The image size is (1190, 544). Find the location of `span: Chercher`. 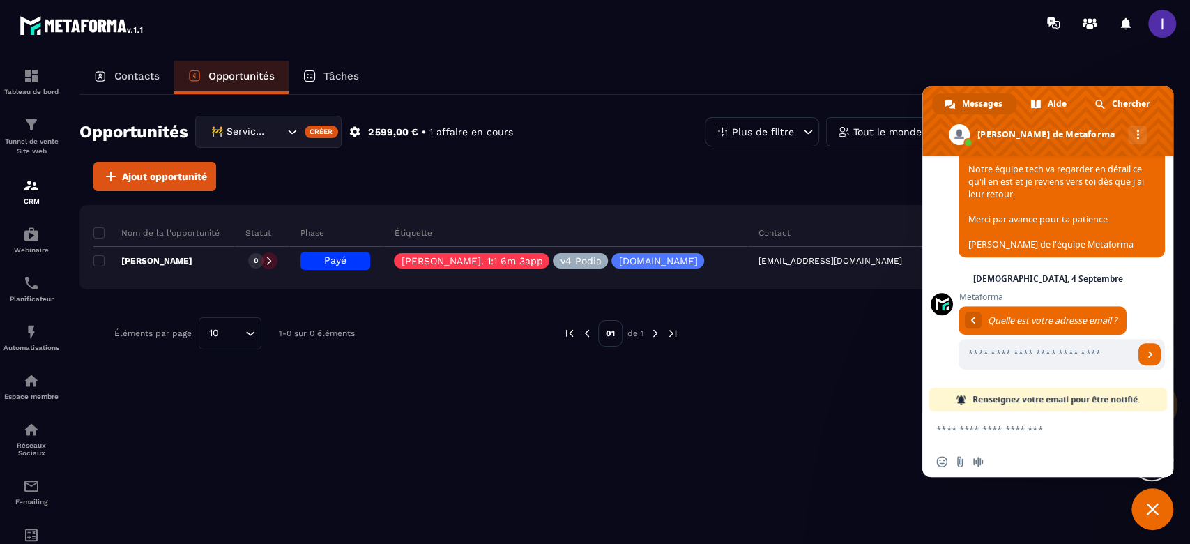

span: Chercher is located at coordinates (1130, 104).